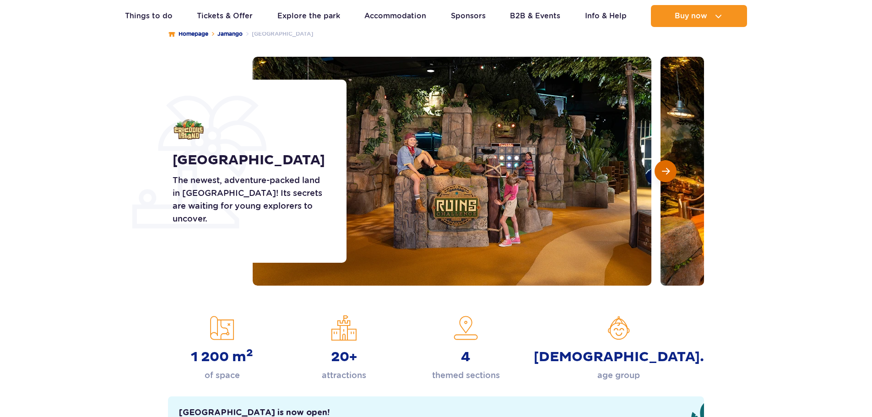 The width and height of the screenshot is (872, 417). Describe the element at coordinates (225, 16) in the screenshot. I see `a: Tickets & Offer` at that location.